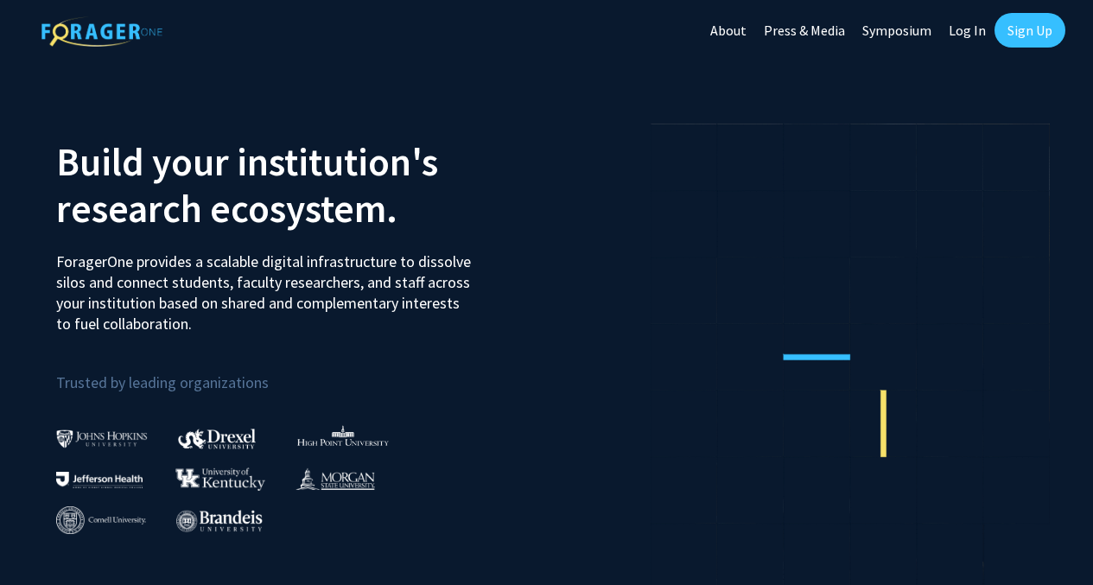 Image resolution: width=1093 pixels, height=585 pixels. What do you see at coordinates (295, 371) in the screenshot?
I see `p: Trusted by leading organizations` at bounding box center [295, 371].